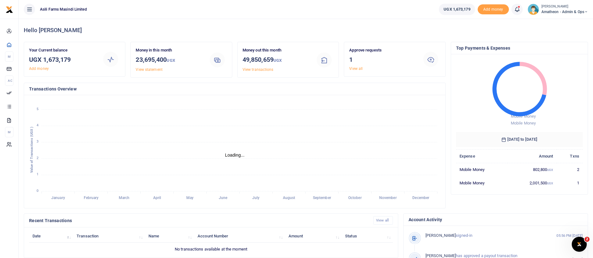  Describe the element at coordinates (37, 175) in the screenshot. I see `tspan: 1` at that location.